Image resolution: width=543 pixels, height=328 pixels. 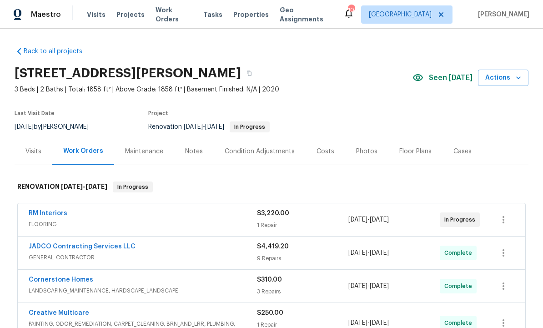 I want to click on span: Project, so click(x=158, y=113).